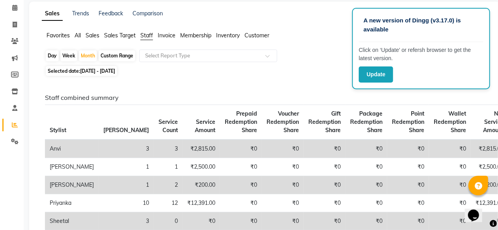 The width and height of the screenshot is (498, 230). What do you see at coordinates (201, 149) in the screenshot?
I see `td: ₹2,815.00` at bounding box center [201, 149].